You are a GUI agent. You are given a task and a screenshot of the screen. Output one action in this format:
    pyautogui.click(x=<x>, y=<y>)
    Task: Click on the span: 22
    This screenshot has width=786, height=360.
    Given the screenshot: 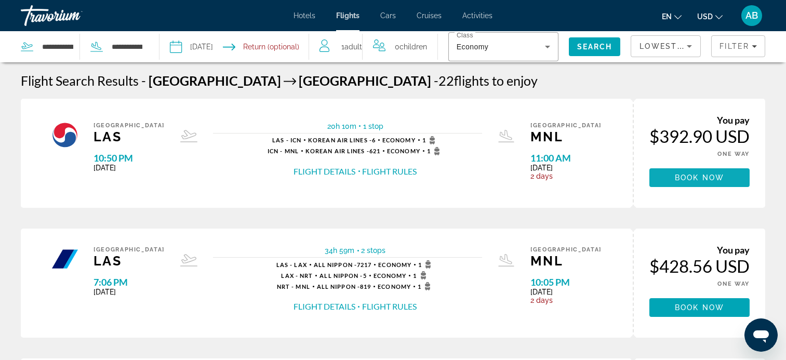 What is the action you would take?
    pyautogui.click(x=444, y=81)
    